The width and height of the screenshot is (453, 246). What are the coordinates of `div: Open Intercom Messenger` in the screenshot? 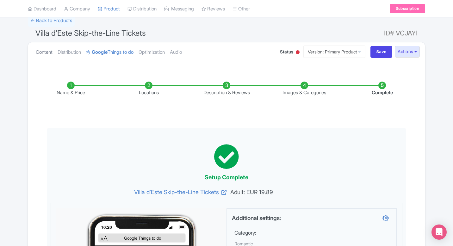 It's located at (439, 232).